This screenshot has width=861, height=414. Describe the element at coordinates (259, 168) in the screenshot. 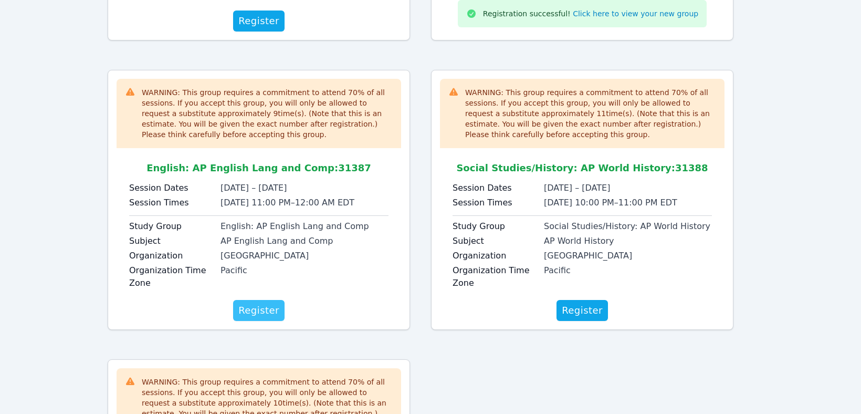

I see `span: English: AP English Lang and Comp : 31387` at that location.